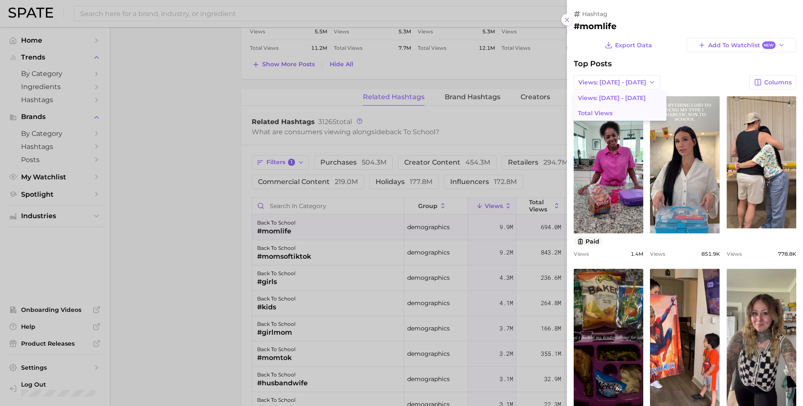 The image size is (803, 406). What do you see at coordinates (769, 45) in the screenshot?
I see `span: New` at bounding box center [769, 45].